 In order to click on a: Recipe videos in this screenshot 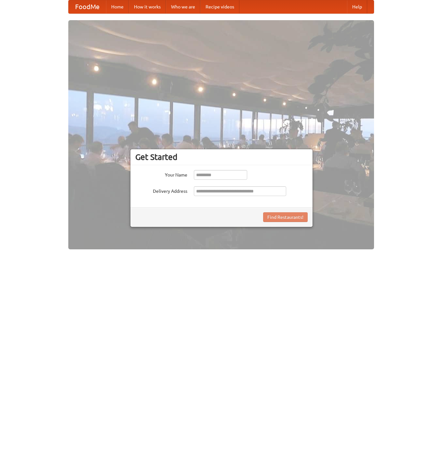, I will do `click(220, 7)`.